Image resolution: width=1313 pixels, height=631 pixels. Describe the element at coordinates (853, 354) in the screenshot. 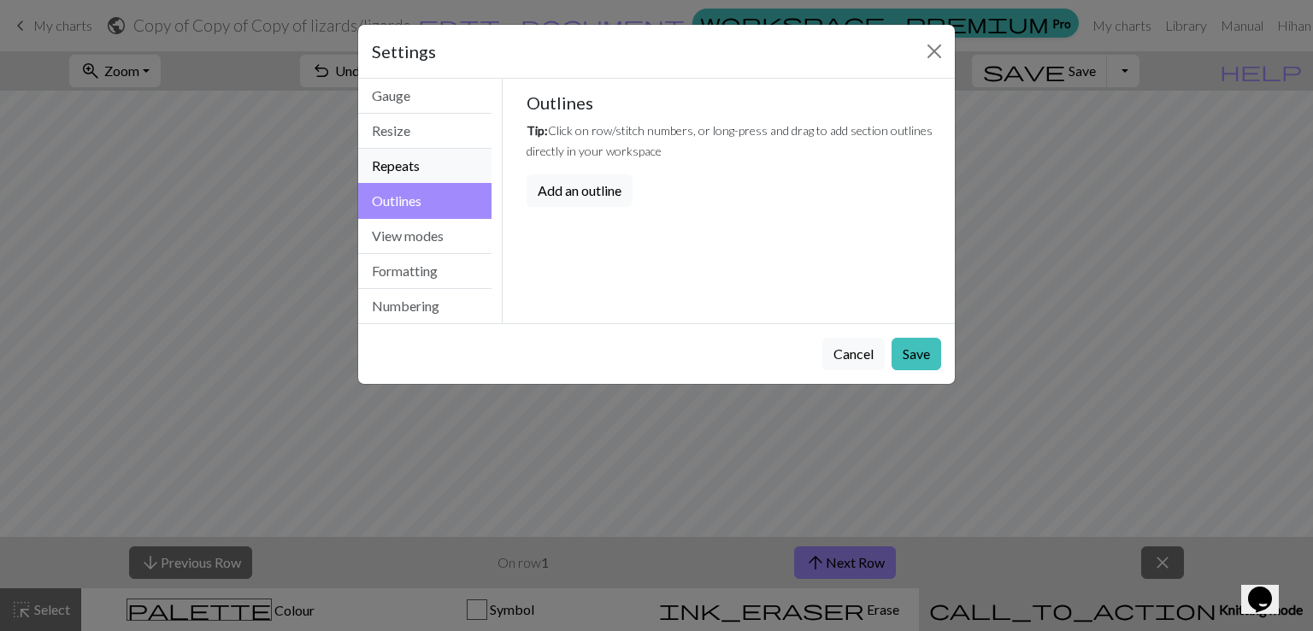

I see `button: Cancel` at that location.